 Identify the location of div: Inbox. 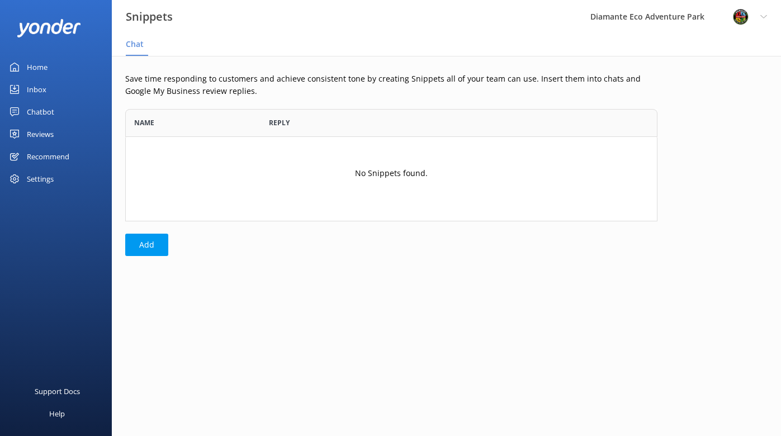
(36, 89).